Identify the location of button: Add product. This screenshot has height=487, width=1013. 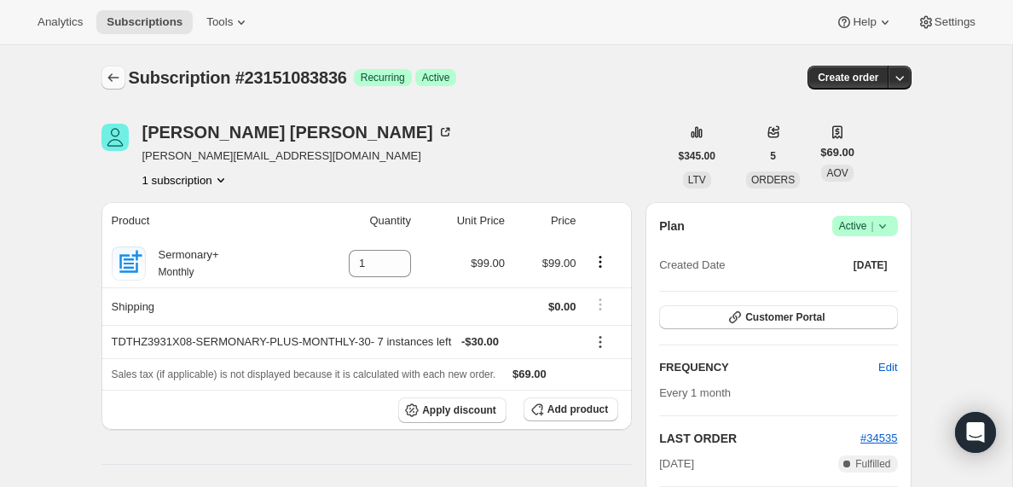
(571, 409).